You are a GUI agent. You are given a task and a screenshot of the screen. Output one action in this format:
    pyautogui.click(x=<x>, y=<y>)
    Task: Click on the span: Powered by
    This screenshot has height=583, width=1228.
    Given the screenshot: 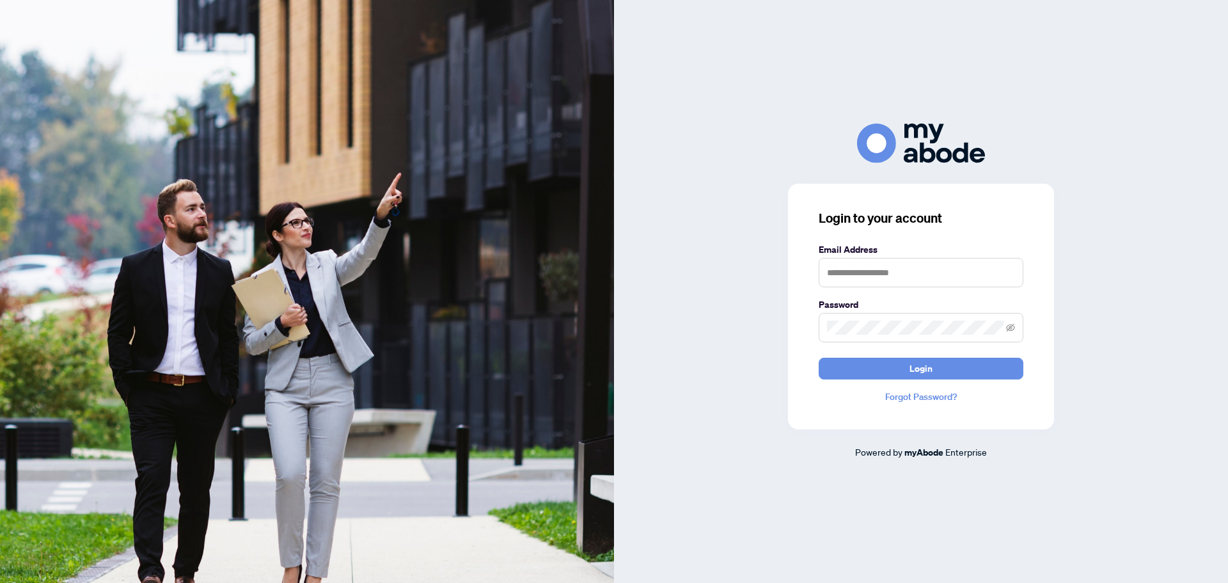 What is the action you would take?
    pyautogui.click(x=879, y=452)
    